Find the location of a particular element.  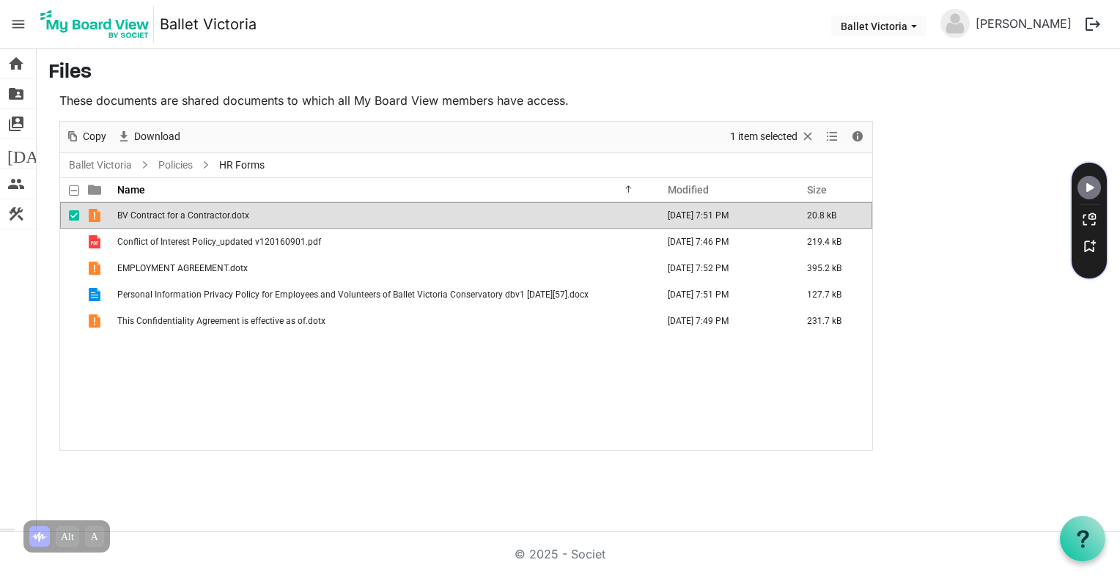

td: 219.4 kB is template cell column header Size is located at coordinates (832, 242).